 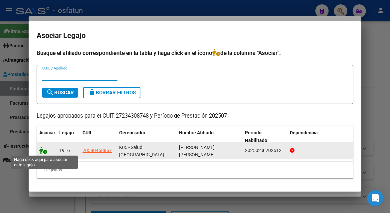 I want to click on h2: Asociar Legajo, so click(x=195, y=36).